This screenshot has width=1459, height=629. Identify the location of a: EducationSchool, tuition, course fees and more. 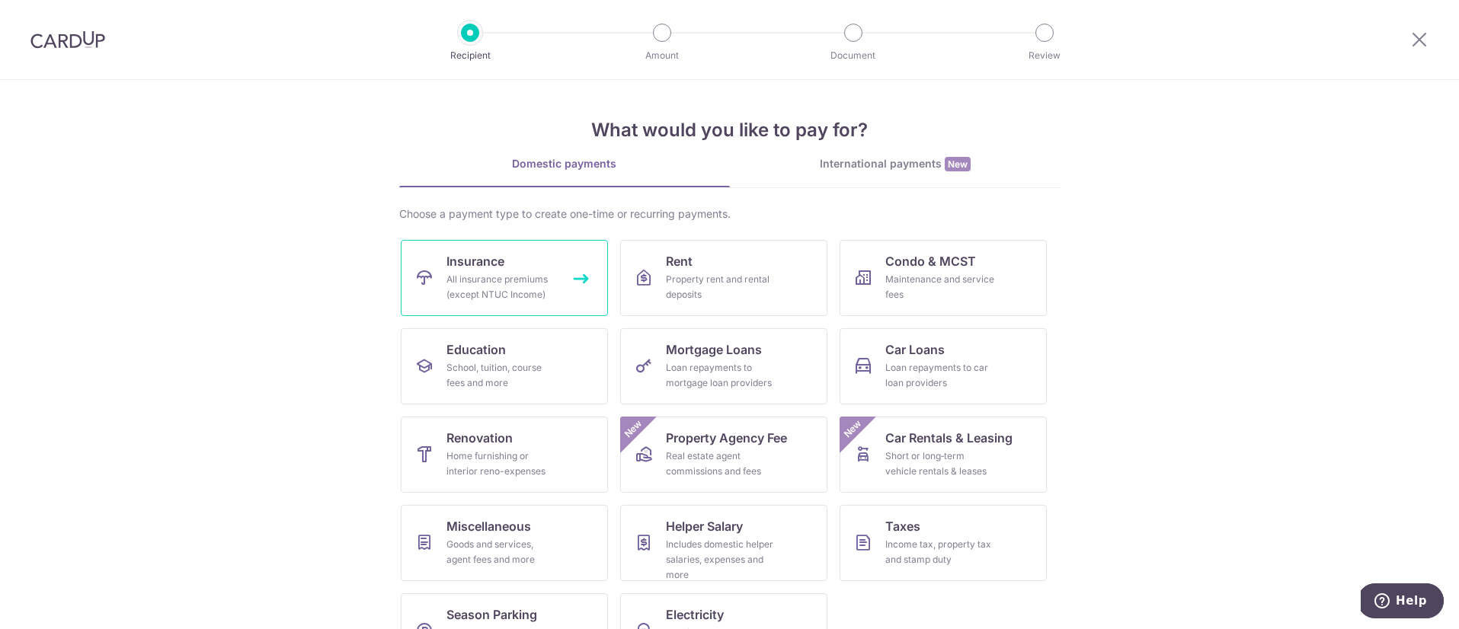
(504, 366).